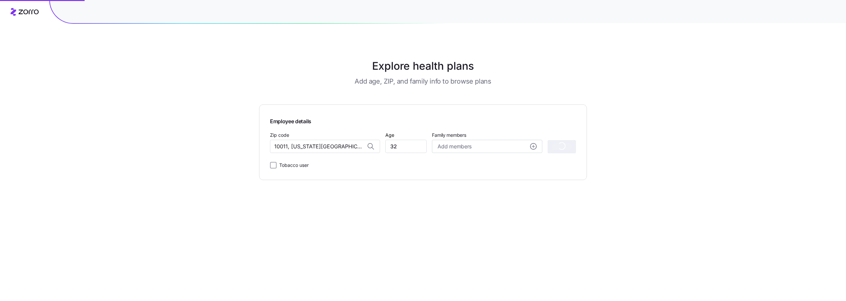 This screenshot has height=301, width=846. Describe the element at coordinates (290, 120) in the screenshot. I see `span: Employee details` at that location.